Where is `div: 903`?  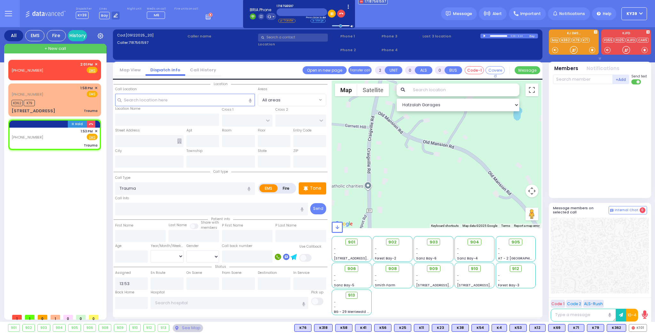 div: 903 is located at coordinates (44, 328).